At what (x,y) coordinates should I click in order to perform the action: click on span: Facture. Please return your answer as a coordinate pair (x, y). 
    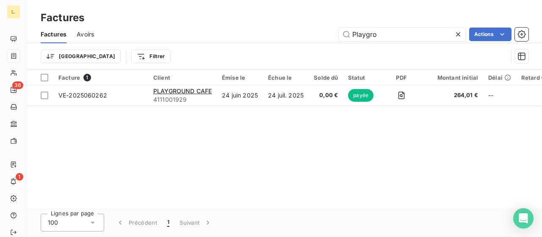
    Looking at the image, I should click on (69, 78).